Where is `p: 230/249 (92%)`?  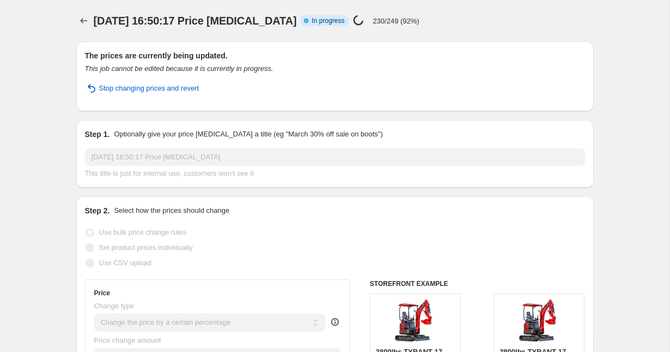 p: 230/249 (92%) is located at coordinates (396, 21).